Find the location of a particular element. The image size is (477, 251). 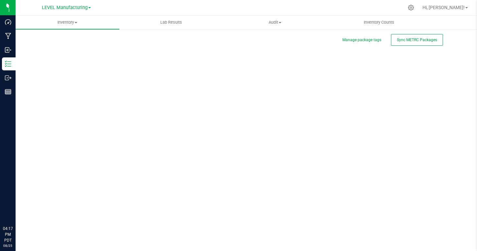

a: Inventory is located at coordinates (67, 22).